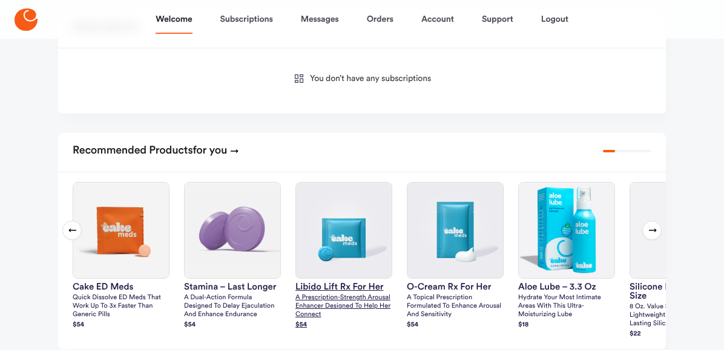 The image size is (724, 350). Describe the element at coordinates (121, 257) in the screenshot. I see `a: Cake ED MedsCake ED MedsQuick dissolve ED Meds that work up to 3x faster than generic pills$54` at that location.